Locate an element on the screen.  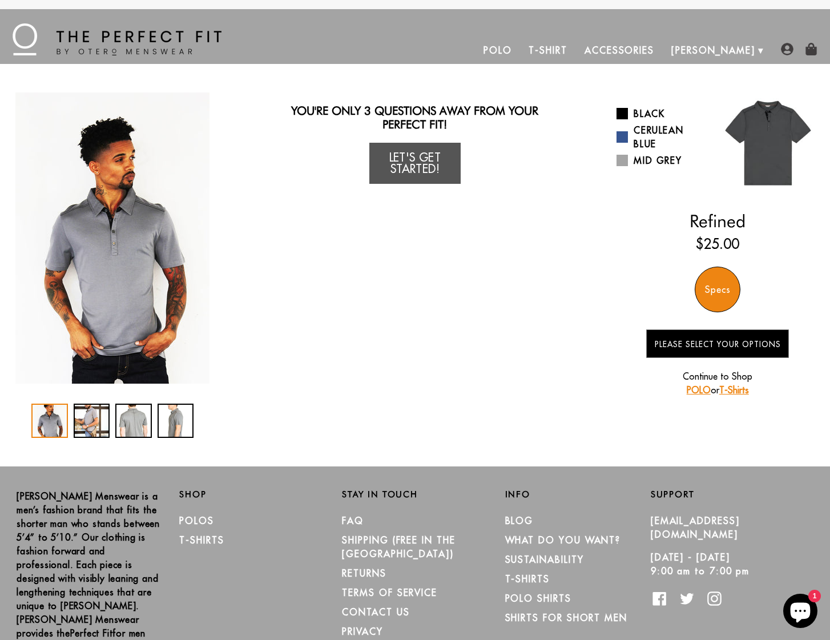
a: Polos is located at coordinates (196, 520).